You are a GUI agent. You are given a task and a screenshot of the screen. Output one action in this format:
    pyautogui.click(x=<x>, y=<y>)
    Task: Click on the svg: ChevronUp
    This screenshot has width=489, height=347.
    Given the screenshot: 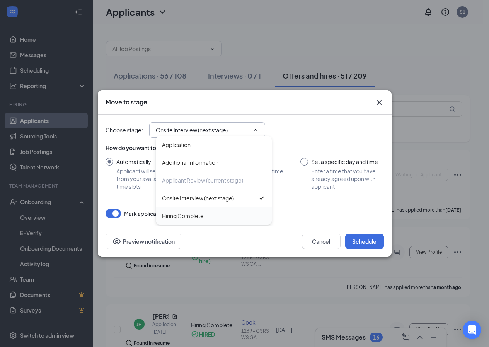 What is the action you would take?
    pyautogui.click(x=256, y=130)
    